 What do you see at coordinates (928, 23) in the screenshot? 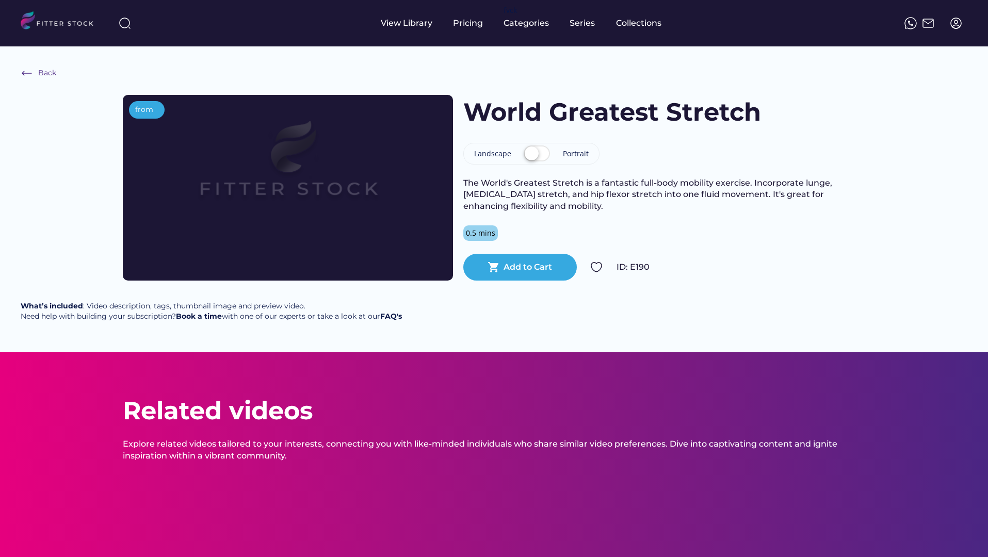
I see `img: Frame%2051.svg` at bounding box center [928, 23].